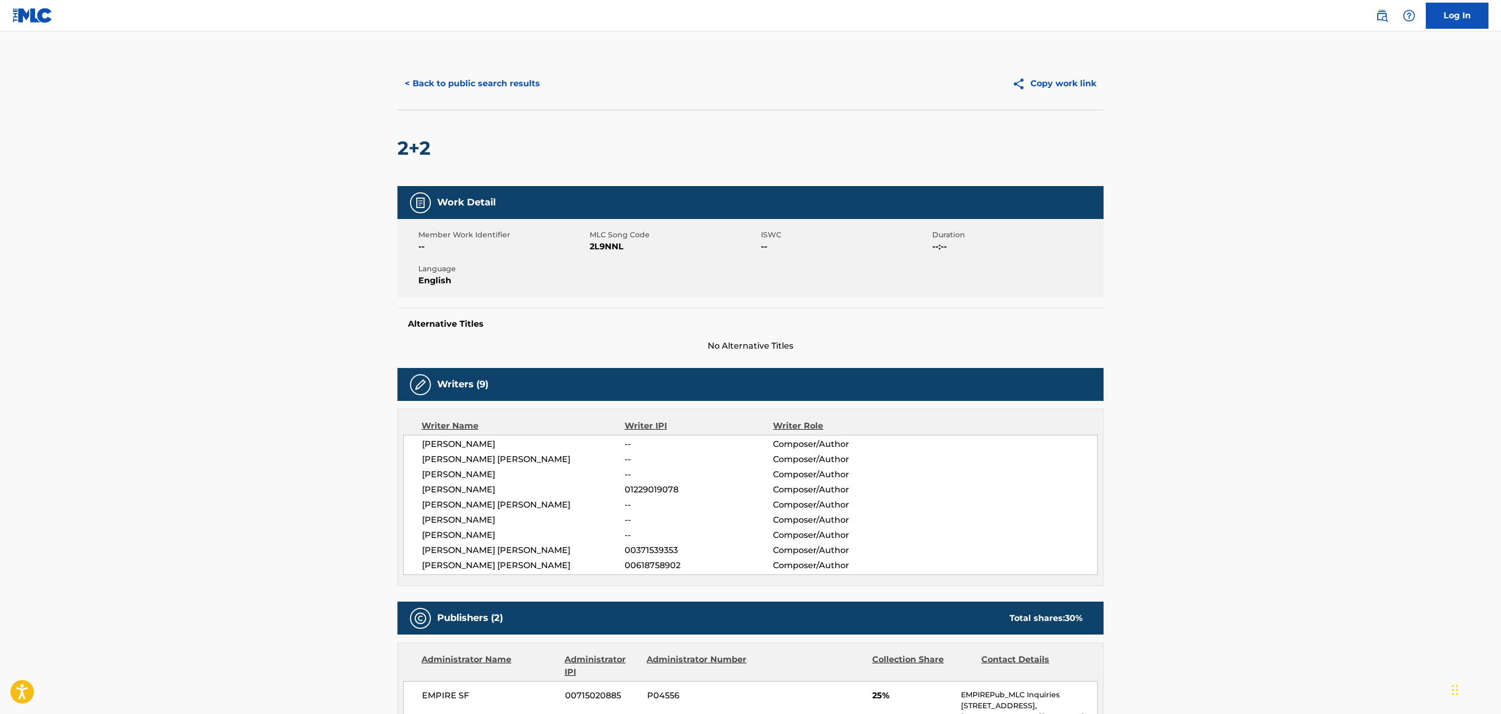  I want to click on div: Total shares:, so click(1046, 618).